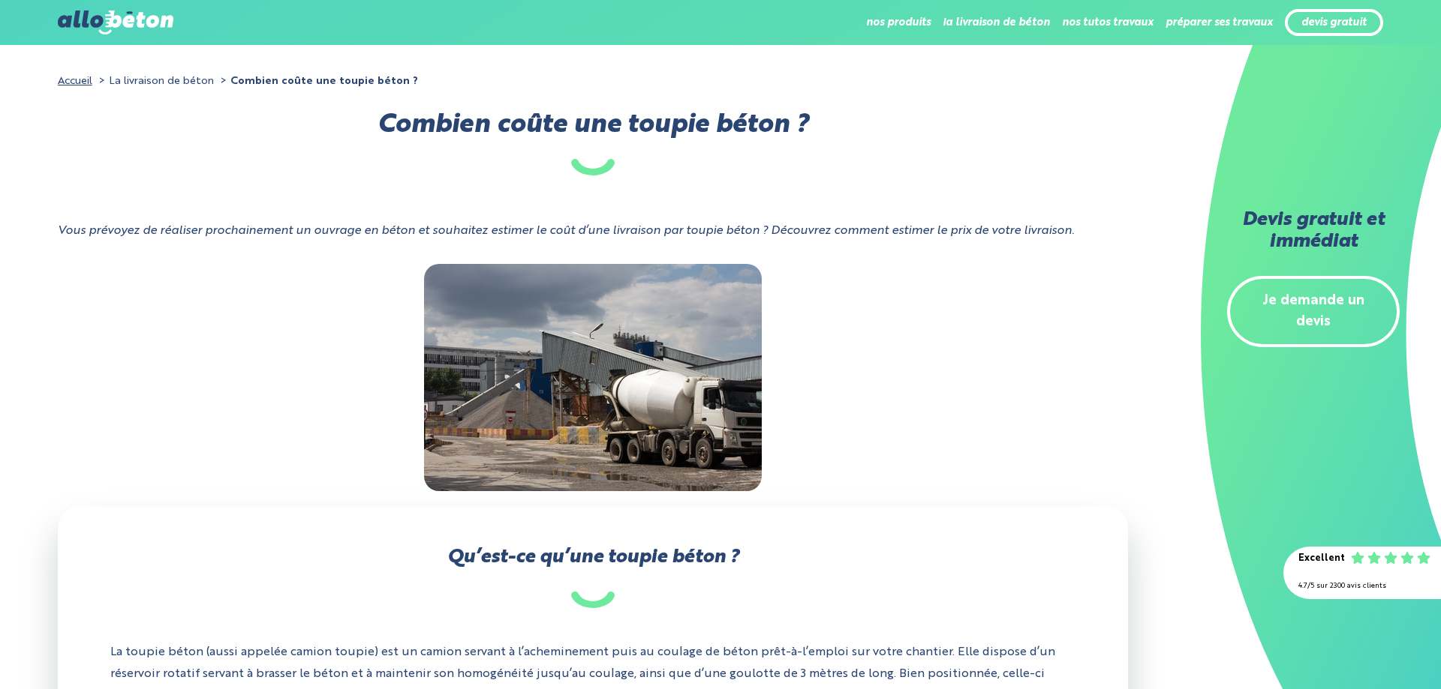 The height and width of the screenshot is (689, 1441). I want to click on li: la livraison de béton, so click(996, 23).